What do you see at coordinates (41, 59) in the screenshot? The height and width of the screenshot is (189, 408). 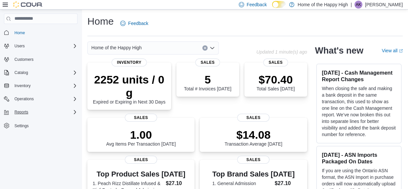 I see `button: Customers` at bounding box center [41, 59].